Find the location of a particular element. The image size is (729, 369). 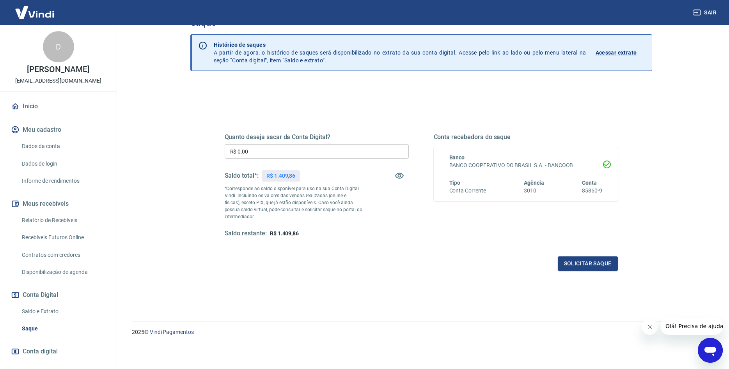

a: Recebíveis Futuros Online is located at coordinates (63, 238).